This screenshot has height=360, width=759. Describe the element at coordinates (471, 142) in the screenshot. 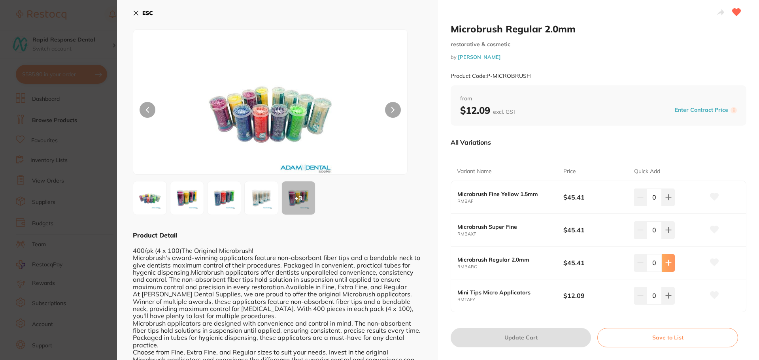

I see `p: All Variations` at that location.